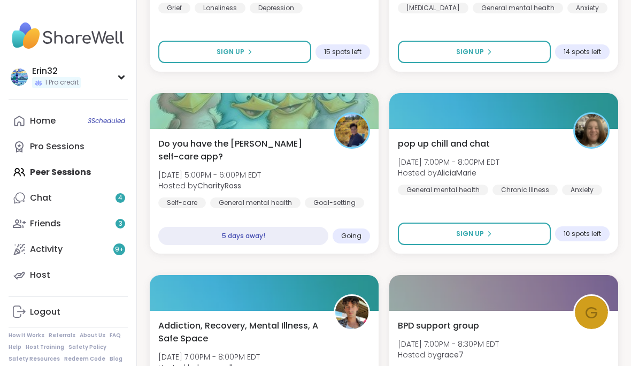 The height and width of the screenshot is (366, 631). Describe the element at coordinates (68, 312) in the screenshot. I see `a: Logout` at that location.